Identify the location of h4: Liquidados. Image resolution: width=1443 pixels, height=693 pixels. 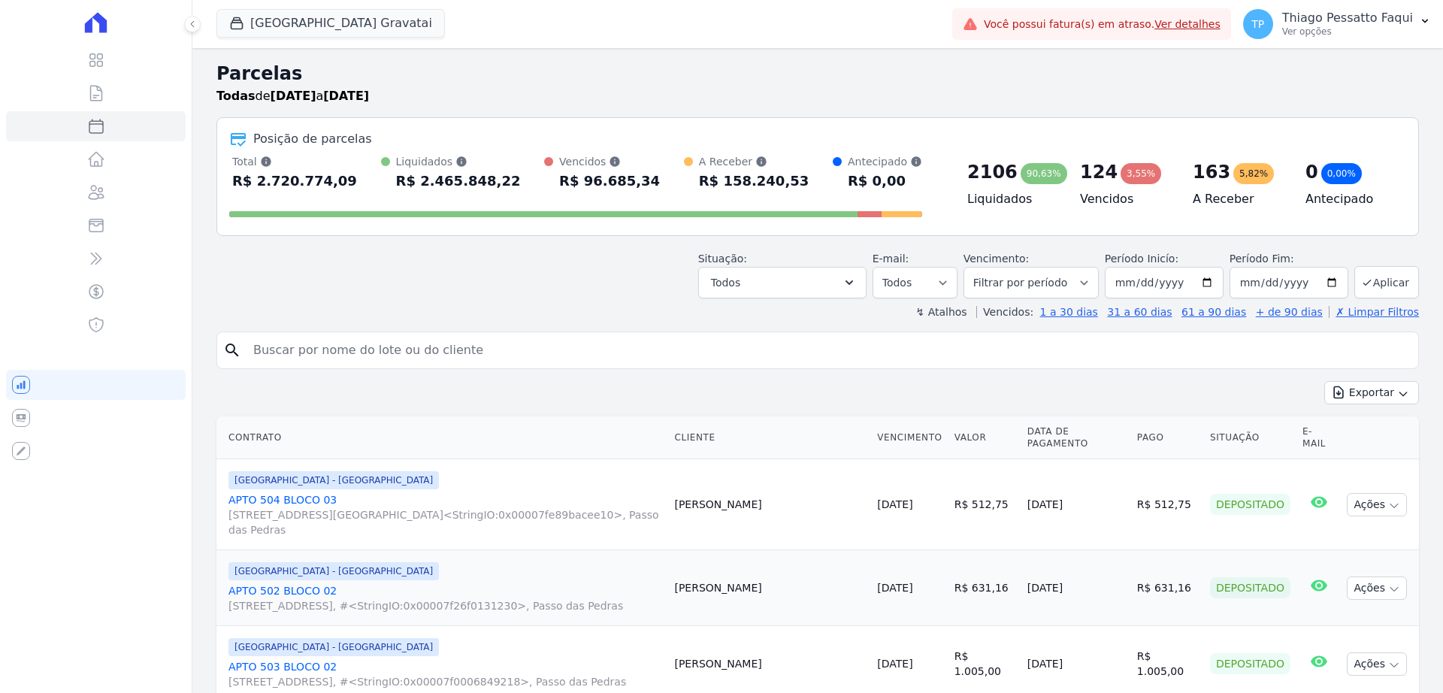
(1012, 199).